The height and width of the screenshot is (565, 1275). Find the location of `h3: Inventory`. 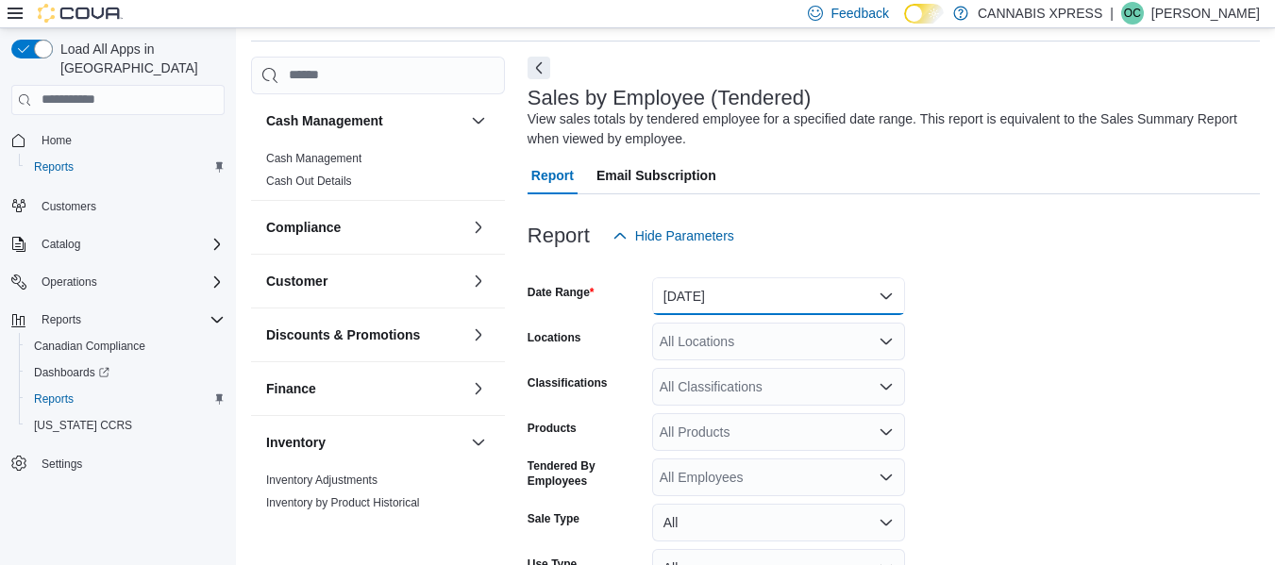

h3: Inventory is located at coordinates (295, 443).